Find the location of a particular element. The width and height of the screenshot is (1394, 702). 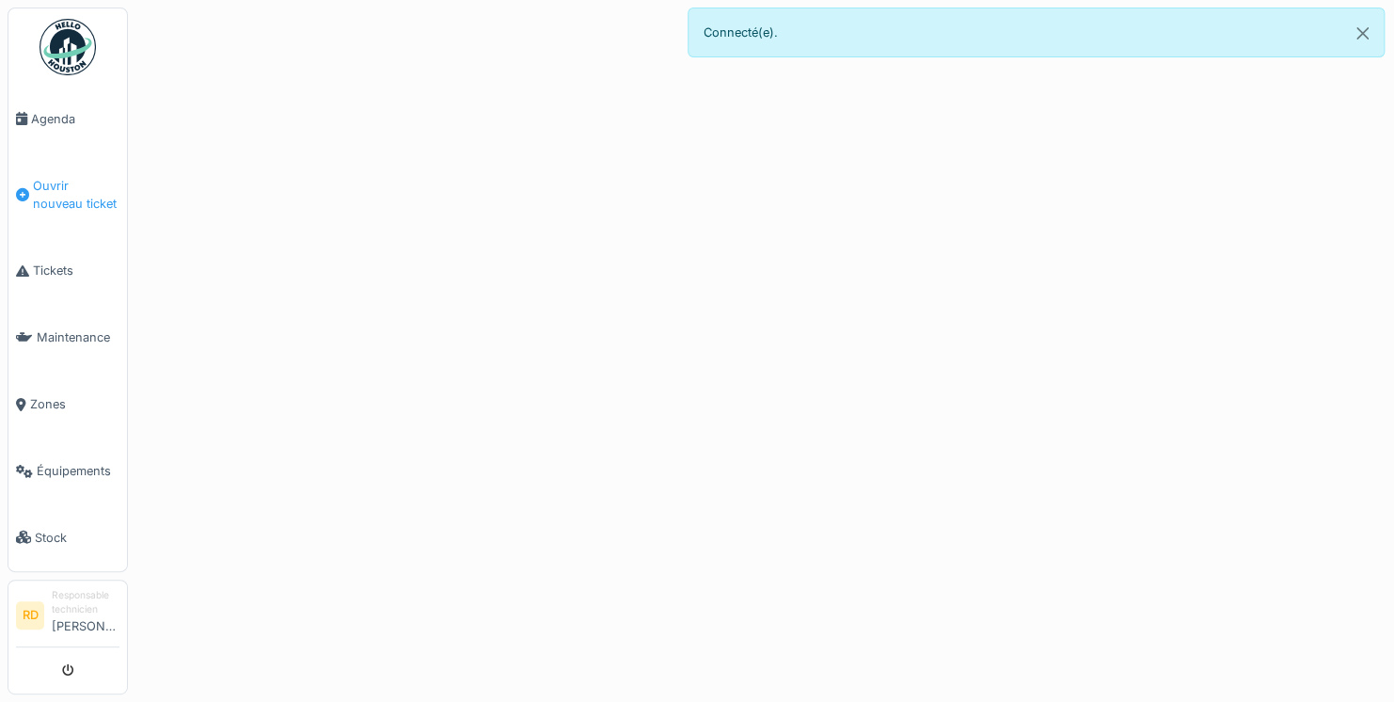

a: Zones is located at coordinates (68, 403).